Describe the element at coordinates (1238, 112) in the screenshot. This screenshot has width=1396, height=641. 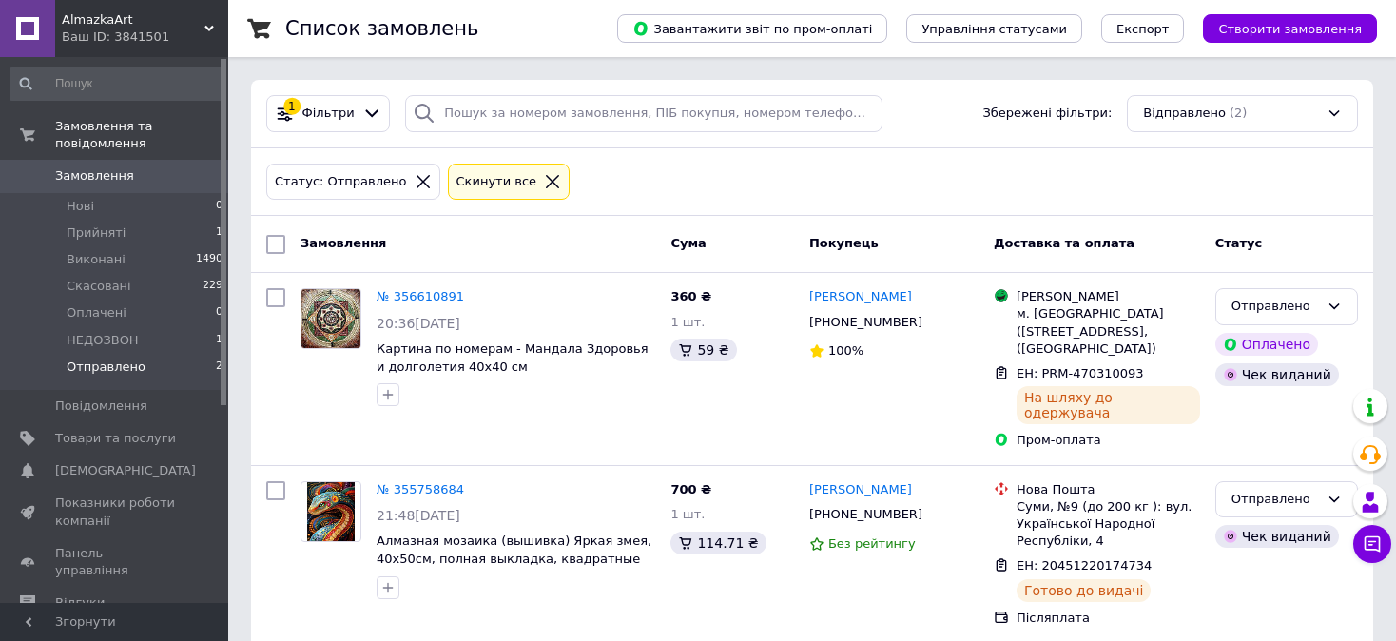
I see `span: (2)` at that location.